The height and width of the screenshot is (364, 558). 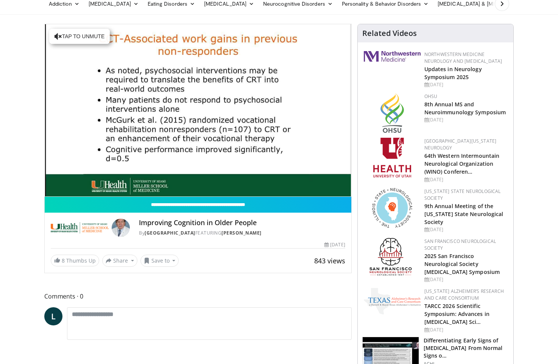 I want to click on a: 8th Annual MS and Neuroimmunology Symposium, so click(x=465, y=108).